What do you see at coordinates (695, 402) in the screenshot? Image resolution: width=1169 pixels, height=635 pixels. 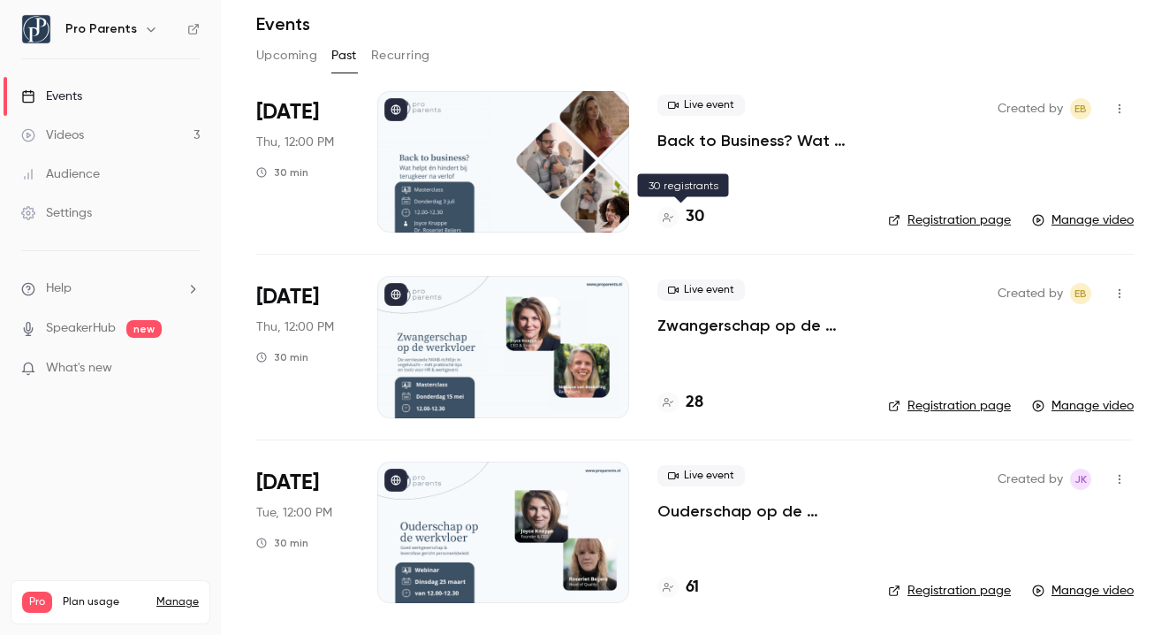 I see `h4: 28` at bounding box center [695, 402].